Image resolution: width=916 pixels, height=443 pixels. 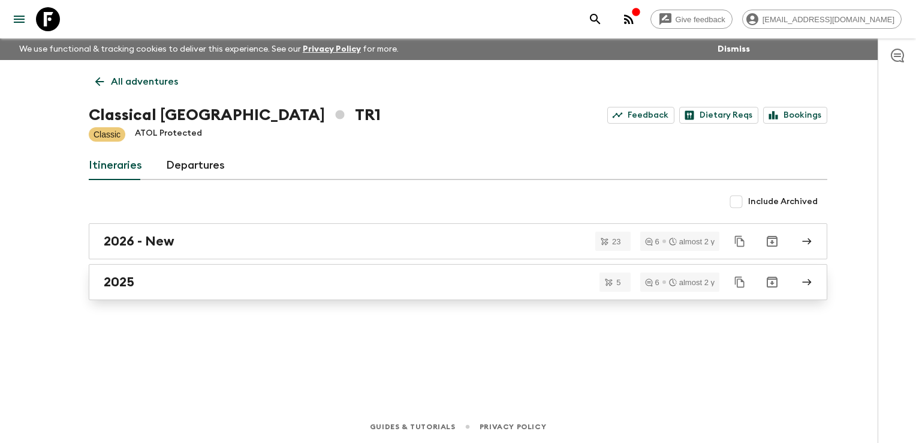 What do you see at coordinates (595, 19) in the screenshot?
I see `button: search adventures` at bounding box center [595, 19].